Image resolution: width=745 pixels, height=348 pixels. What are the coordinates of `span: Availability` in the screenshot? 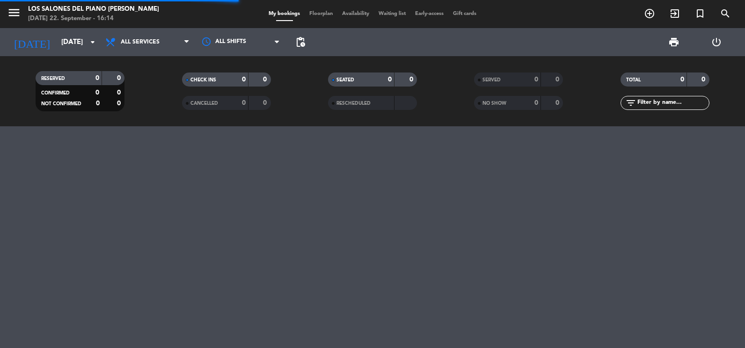 It's located at (356, 14).